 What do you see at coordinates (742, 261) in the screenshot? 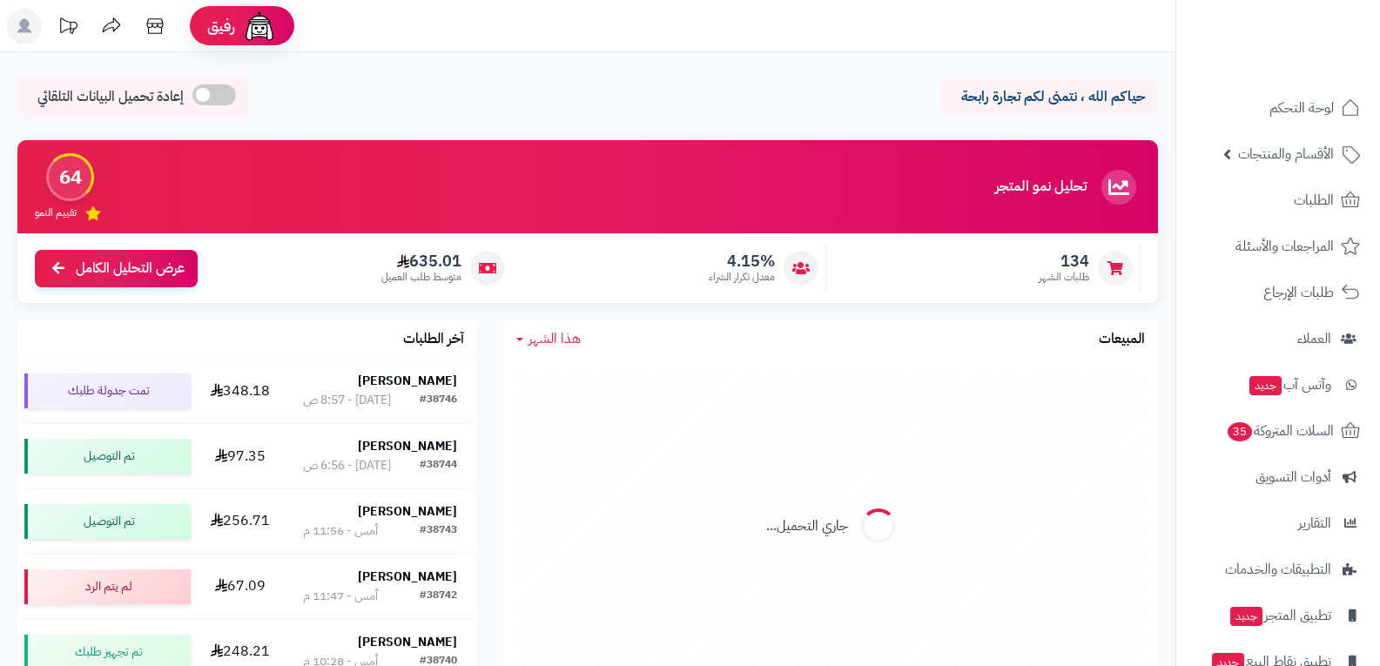
I see `span: 4.15%` at bounding box center [742, 261].